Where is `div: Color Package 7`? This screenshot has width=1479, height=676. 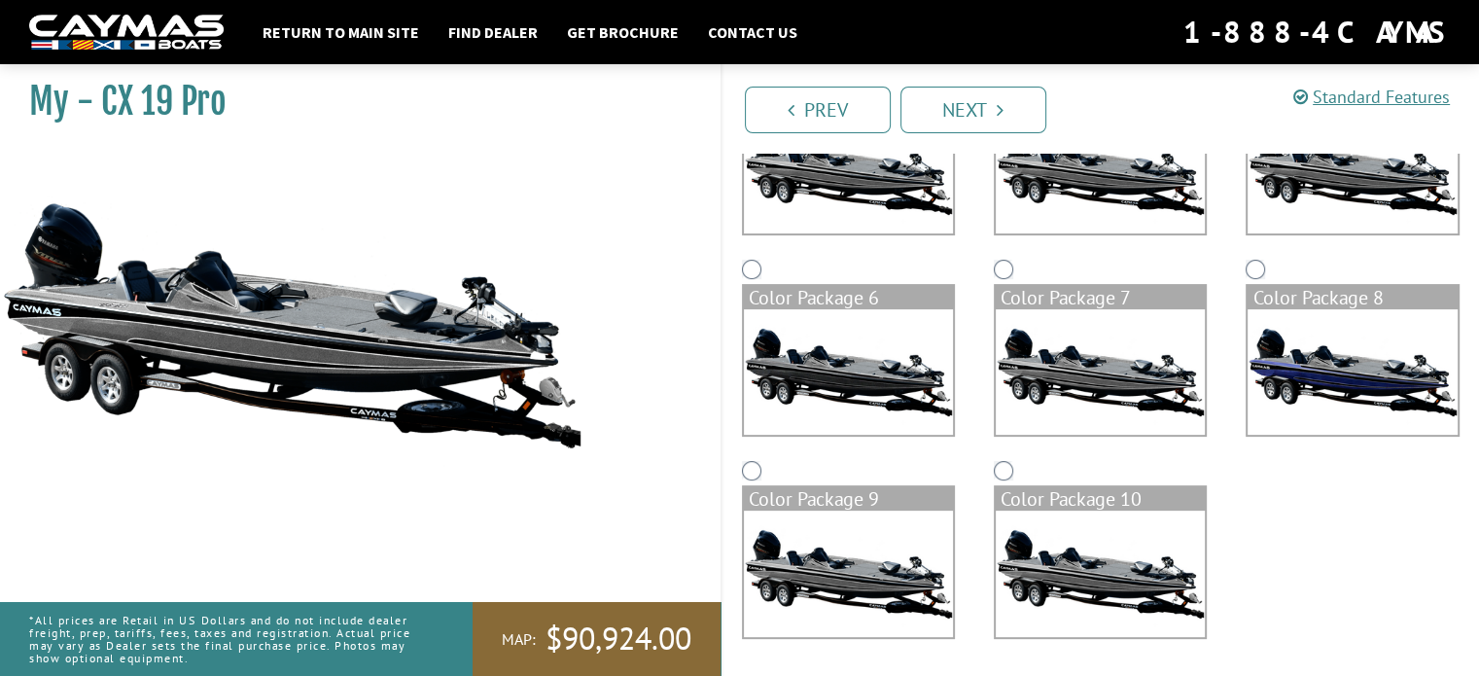
div: Color Package 7 is located at coordinates (1099, 297).